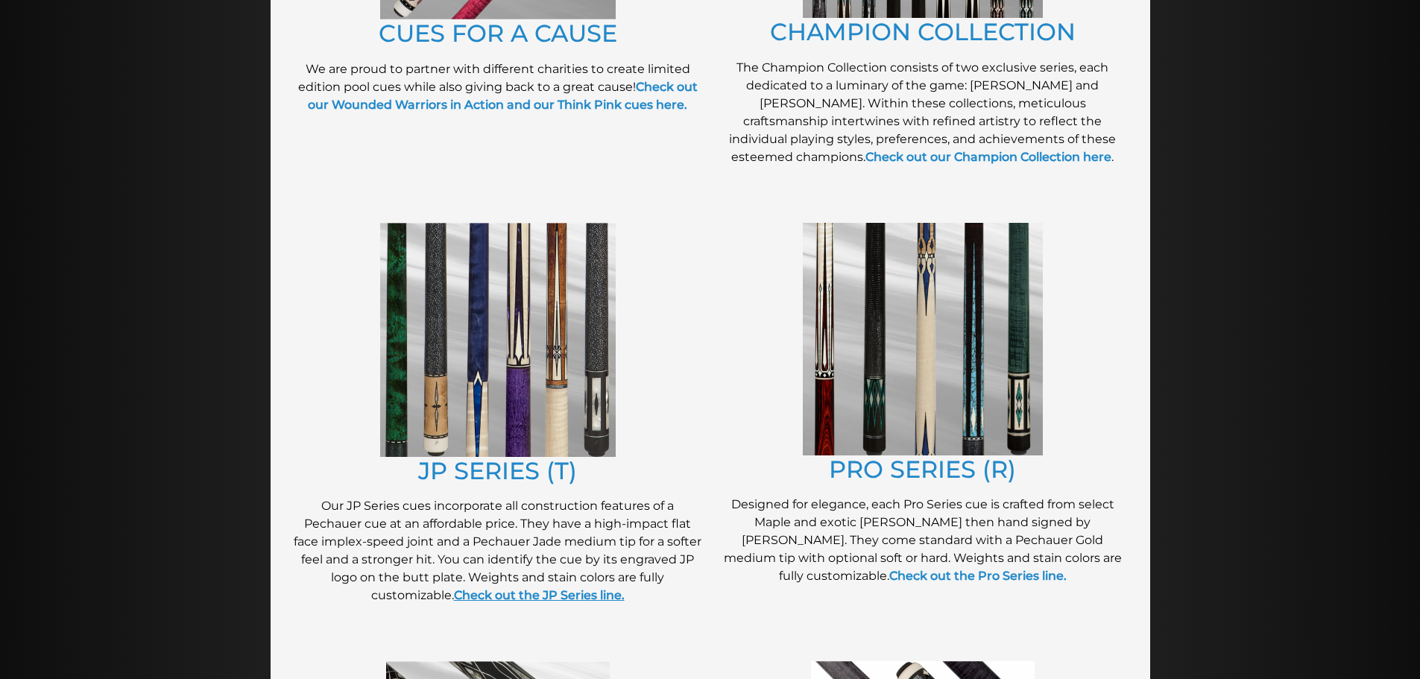 Image resolution: width=1420 pixels, height=679 pixels. What do you see at coordinates (503, 95) in the screenshot?
I see `strong: Check out our Wounded Warriors in Action and our Think Pink cues here.` at bounding box center [503, 95].